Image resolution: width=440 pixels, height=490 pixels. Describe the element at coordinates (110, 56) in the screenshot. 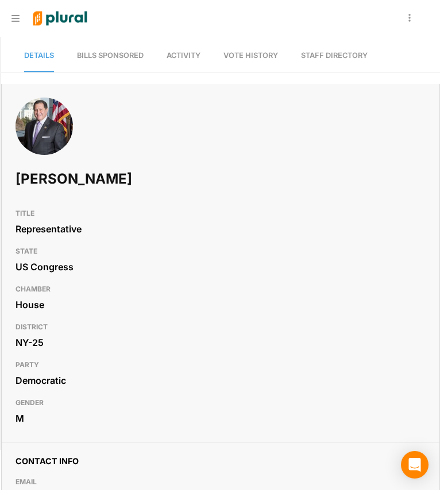

I see `a: Bills Sponsored` at that location.